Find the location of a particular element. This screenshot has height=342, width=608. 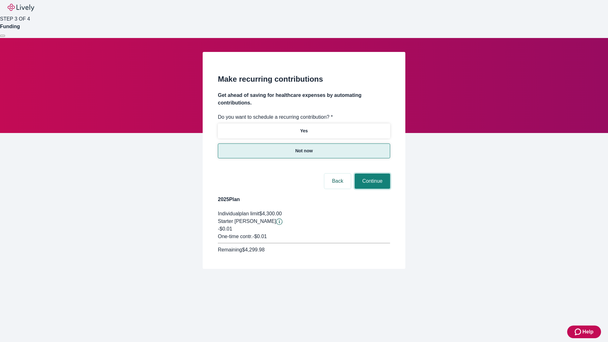

svg: Starter penny details is located at coordinates (279, 222).